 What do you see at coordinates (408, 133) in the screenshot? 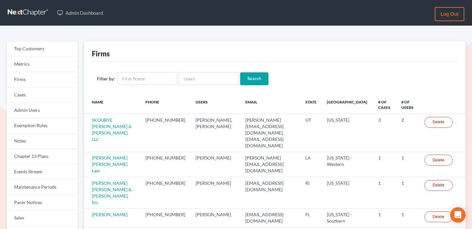
I see `td: 2` at bounding box center [408, 133].